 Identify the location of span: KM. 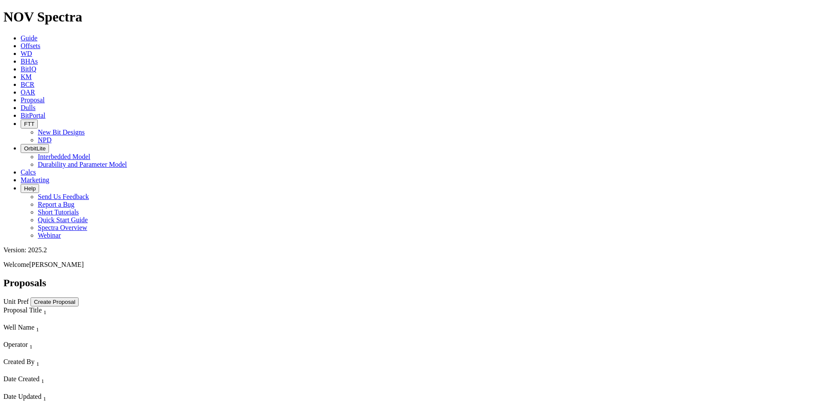
(26, 76).